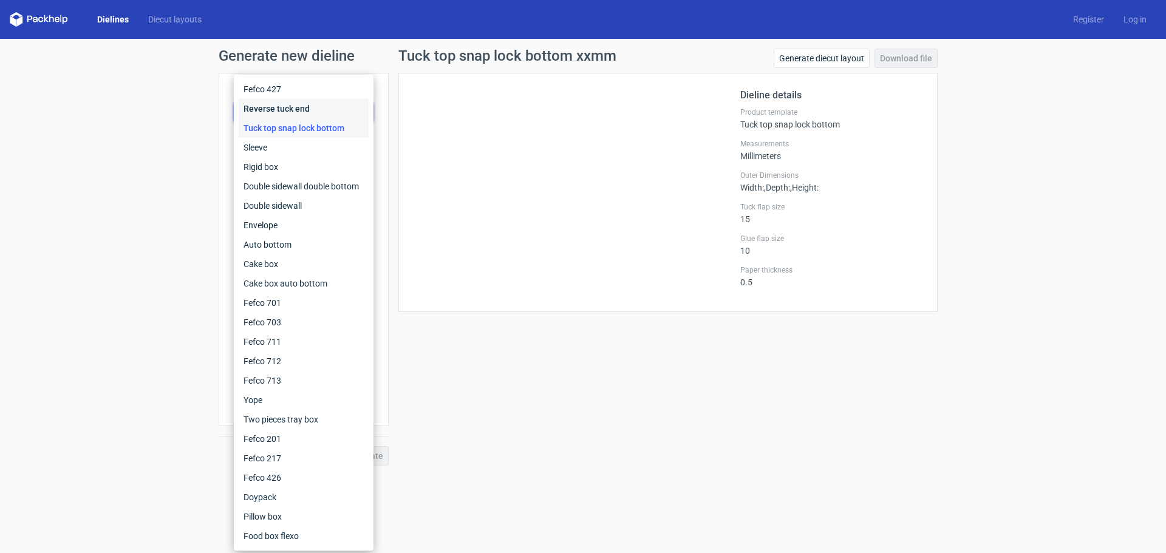 The height and width of the screenshot is (553, 1166). I want to click on h2: Dieline details, so click(831, 95).